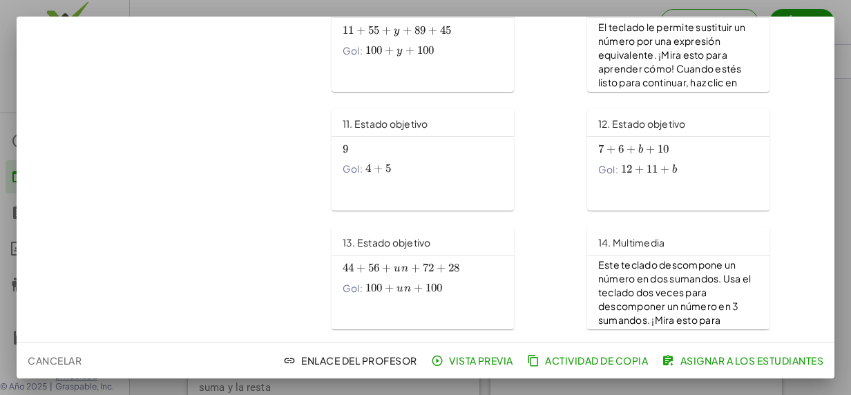 This screenshot has width=851, height=395. Describe the element at coordinates (374, 30) in the screenshot. I see `span: 55` at that location.